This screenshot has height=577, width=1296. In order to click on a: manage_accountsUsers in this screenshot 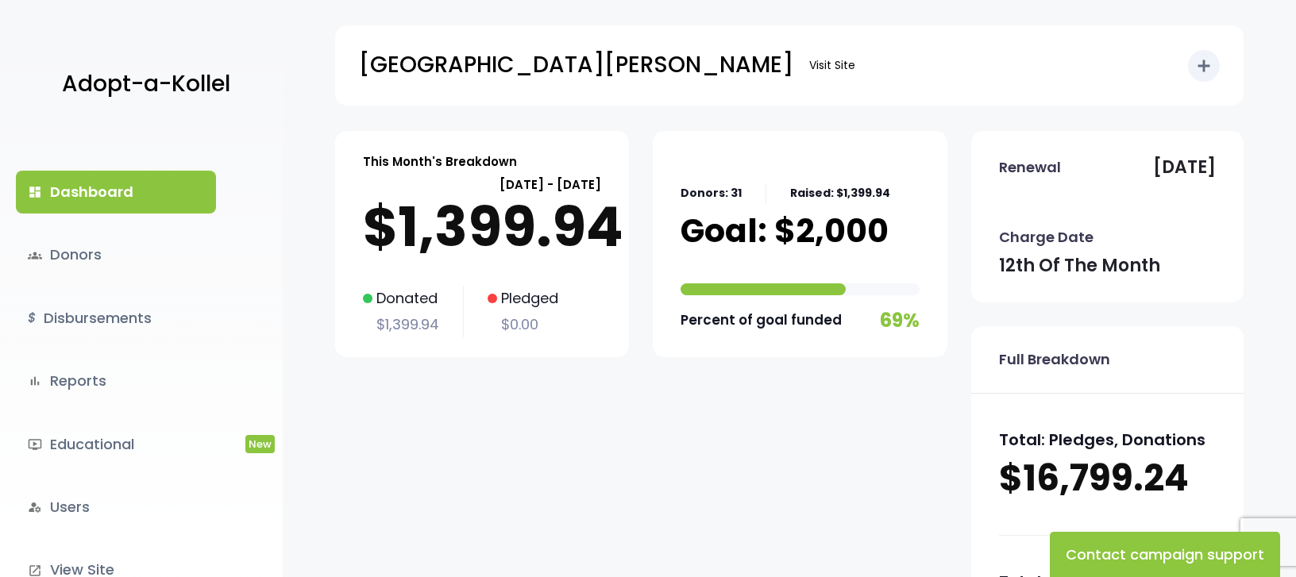, I will do `click(116, 508)`.